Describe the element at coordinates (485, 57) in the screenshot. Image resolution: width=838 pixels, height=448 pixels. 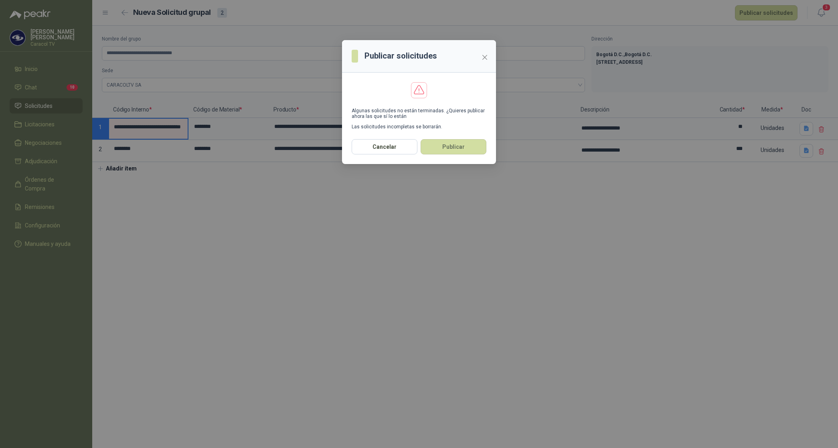
I see `span: close` at that location.